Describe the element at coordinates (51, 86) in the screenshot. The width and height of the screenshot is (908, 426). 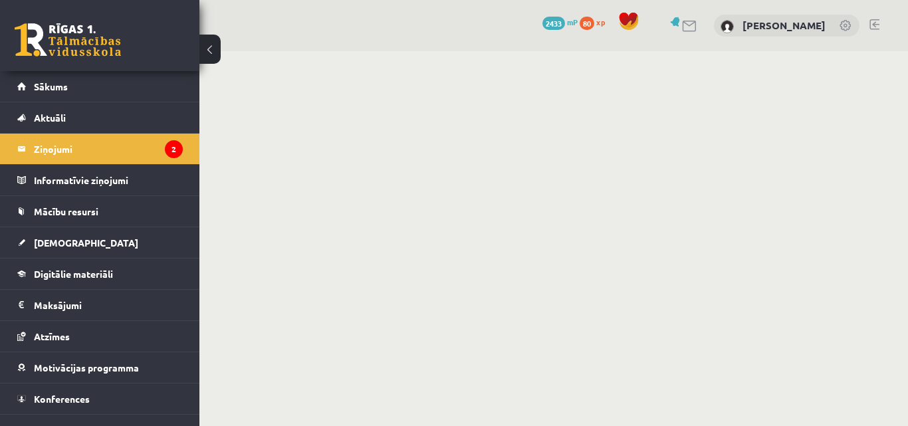
I see `span: Sākums` at that location.